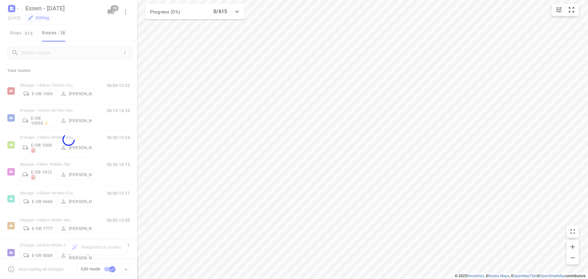 The height and width of the screenshot is (279, 588). I want to click on a: OpenMapTiles, so click(525, 276).